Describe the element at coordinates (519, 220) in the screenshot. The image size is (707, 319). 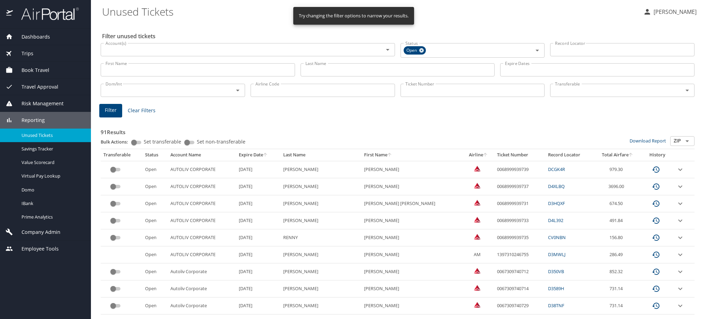
I see `td: 0068999939733` at that location.